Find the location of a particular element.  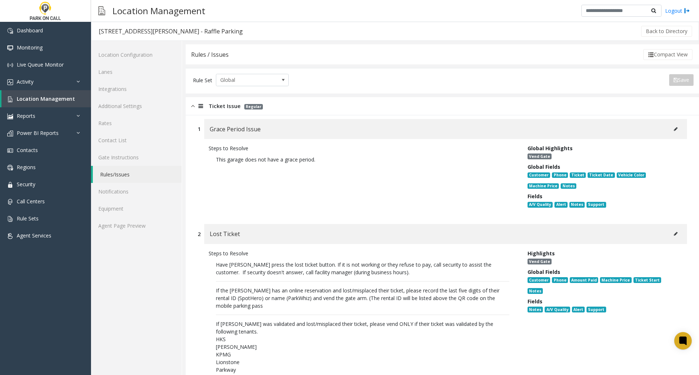

img: opened is located at coordinates (193, 106).